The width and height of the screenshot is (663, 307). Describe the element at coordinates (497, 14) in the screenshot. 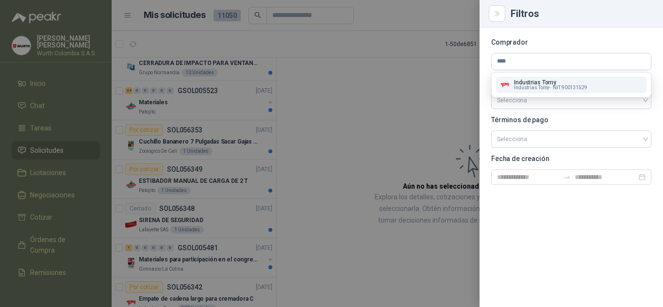

I see `button: Close` at that location.